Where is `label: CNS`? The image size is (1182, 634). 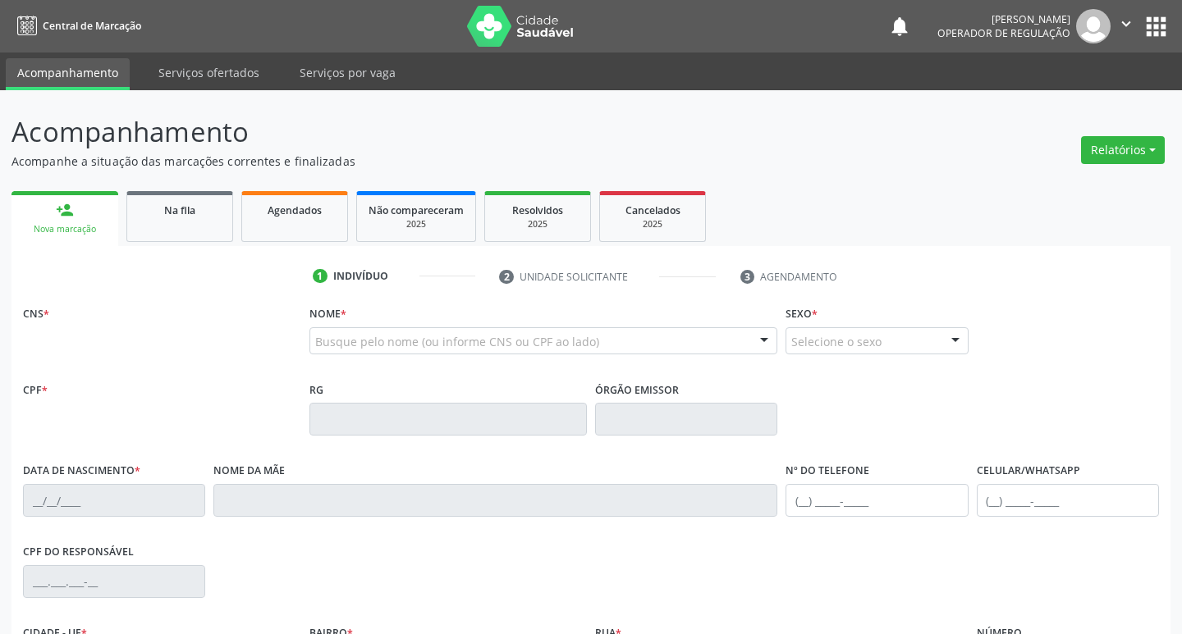
label: CNS is located at coordinates (36, 314).